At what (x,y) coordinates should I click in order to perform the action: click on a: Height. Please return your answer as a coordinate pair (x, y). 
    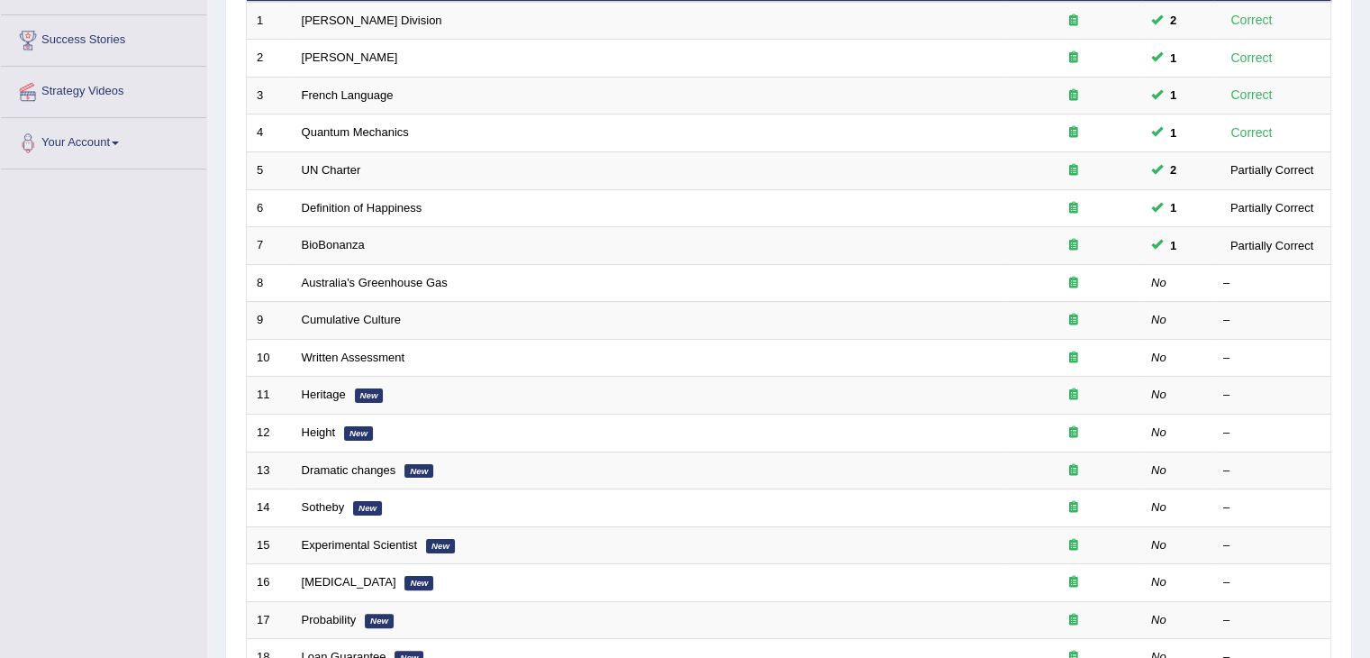
    Looking at the image, I should click on (319, 431).